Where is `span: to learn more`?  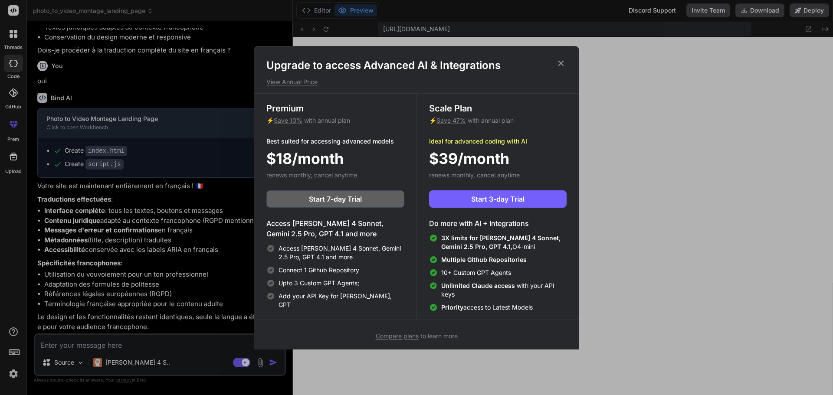
span: to learn more is located at coordinates (416, 336).